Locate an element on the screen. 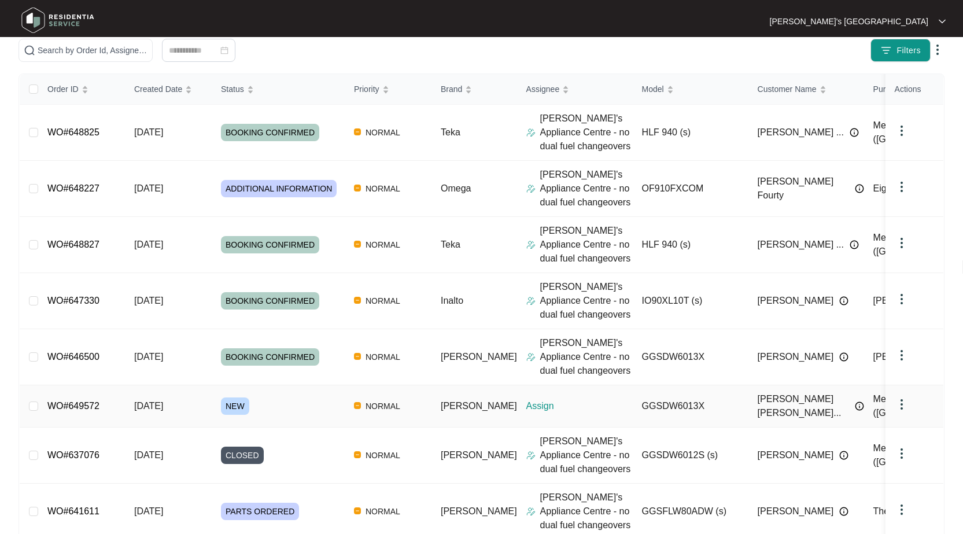 The height and width of the screenshot is (534, 963). span: PARTS ORDERED is located at coordinates (260, 511).